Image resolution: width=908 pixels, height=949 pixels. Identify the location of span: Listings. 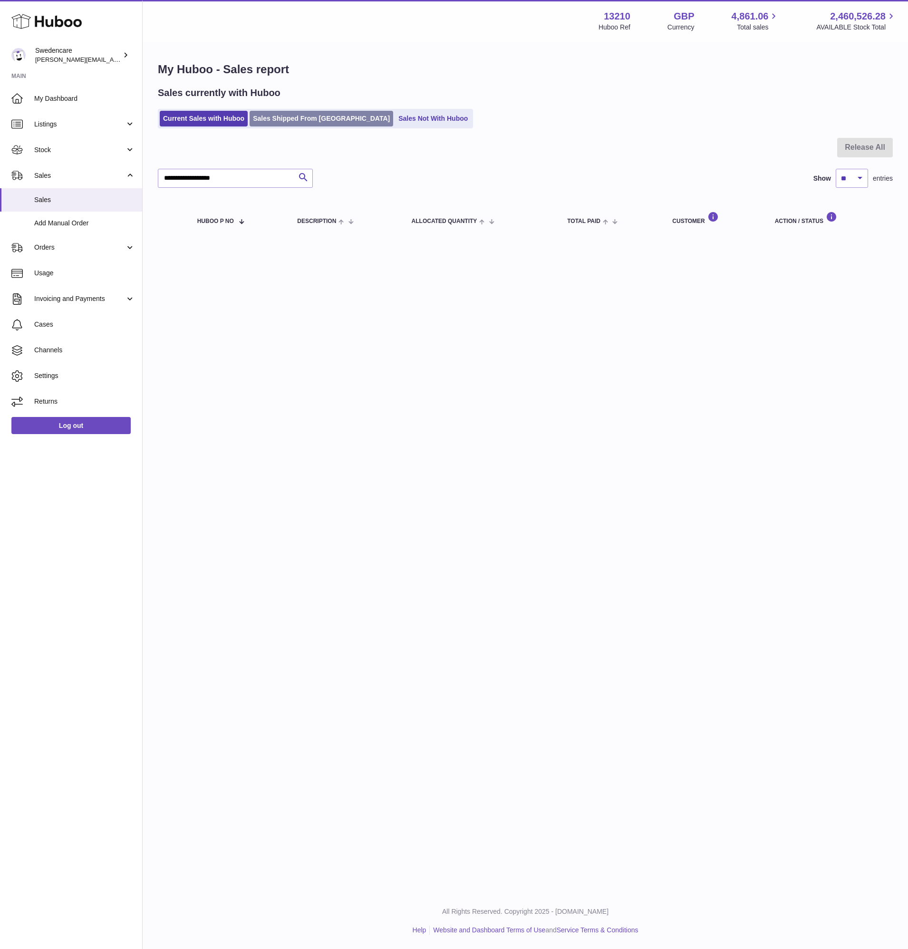
(79, 124).